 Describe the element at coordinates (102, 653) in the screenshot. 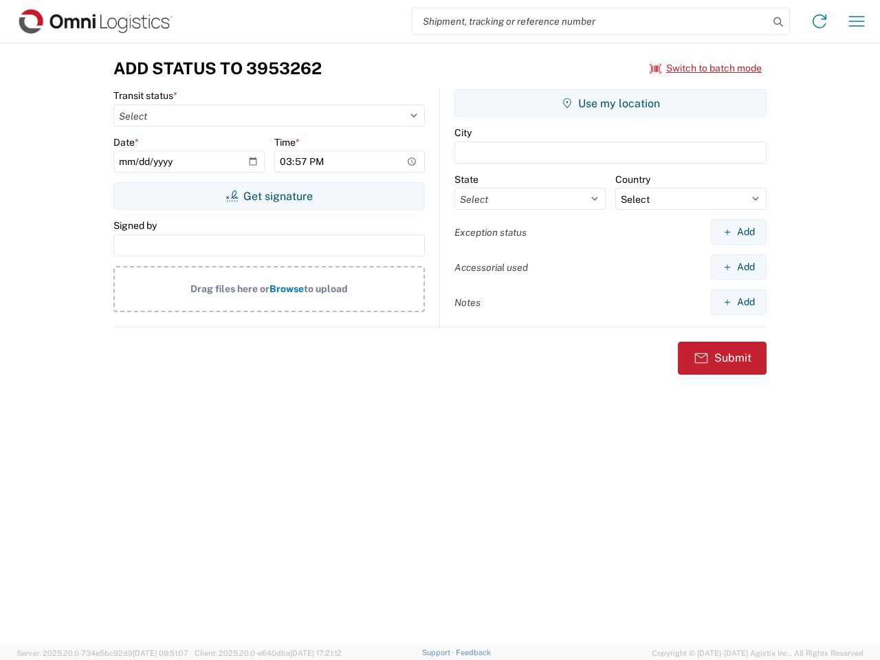

I see `span: Server: 2025.20.0-734e5bc92d9` at that location.